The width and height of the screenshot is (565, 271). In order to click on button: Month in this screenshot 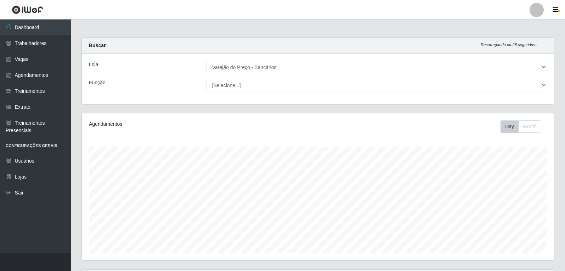, I will do `click(529, 126)`.